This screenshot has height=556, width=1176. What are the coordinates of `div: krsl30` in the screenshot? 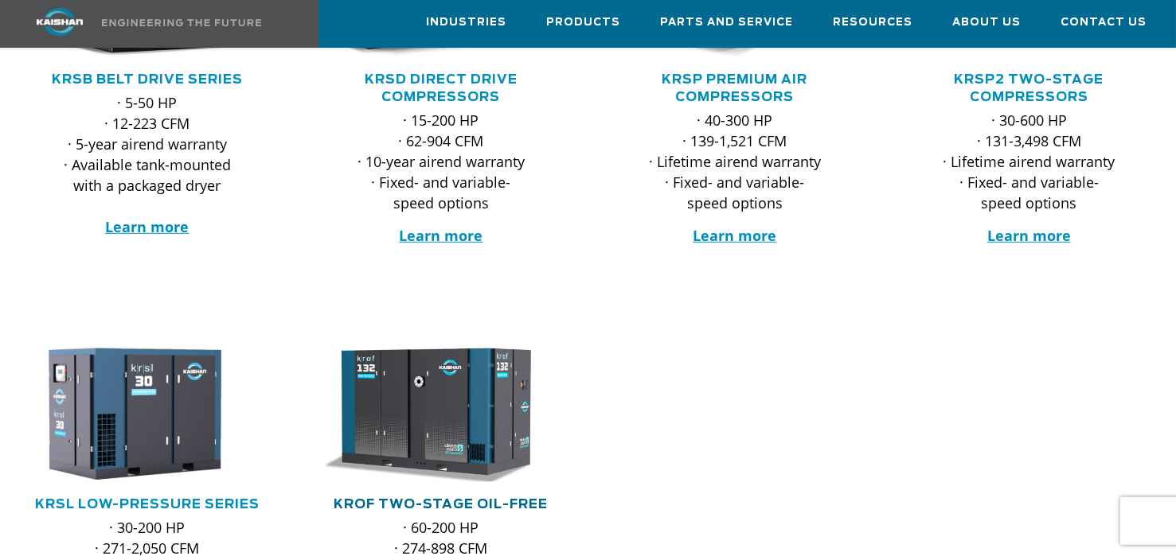 It's located at (146, 414).